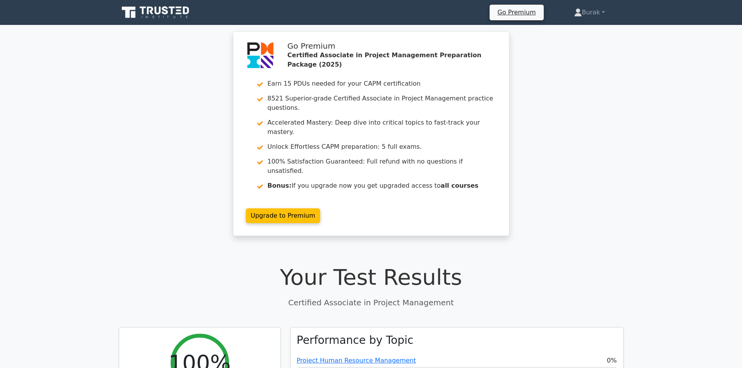 The height and width of the screenshot is (368, 742). What do you see at coordinates (355, 341) in the screenshot?
I see `h3: Performance by Topic` at bounding box center [355, 341].